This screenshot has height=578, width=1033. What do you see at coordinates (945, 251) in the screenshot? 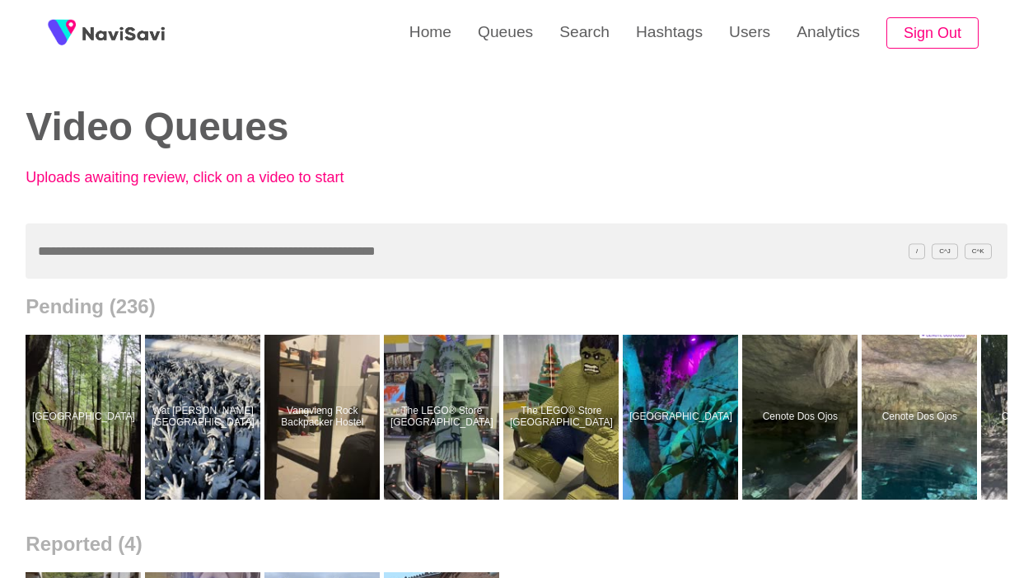
I see `span: C^J` at bounding box center [945, 251].